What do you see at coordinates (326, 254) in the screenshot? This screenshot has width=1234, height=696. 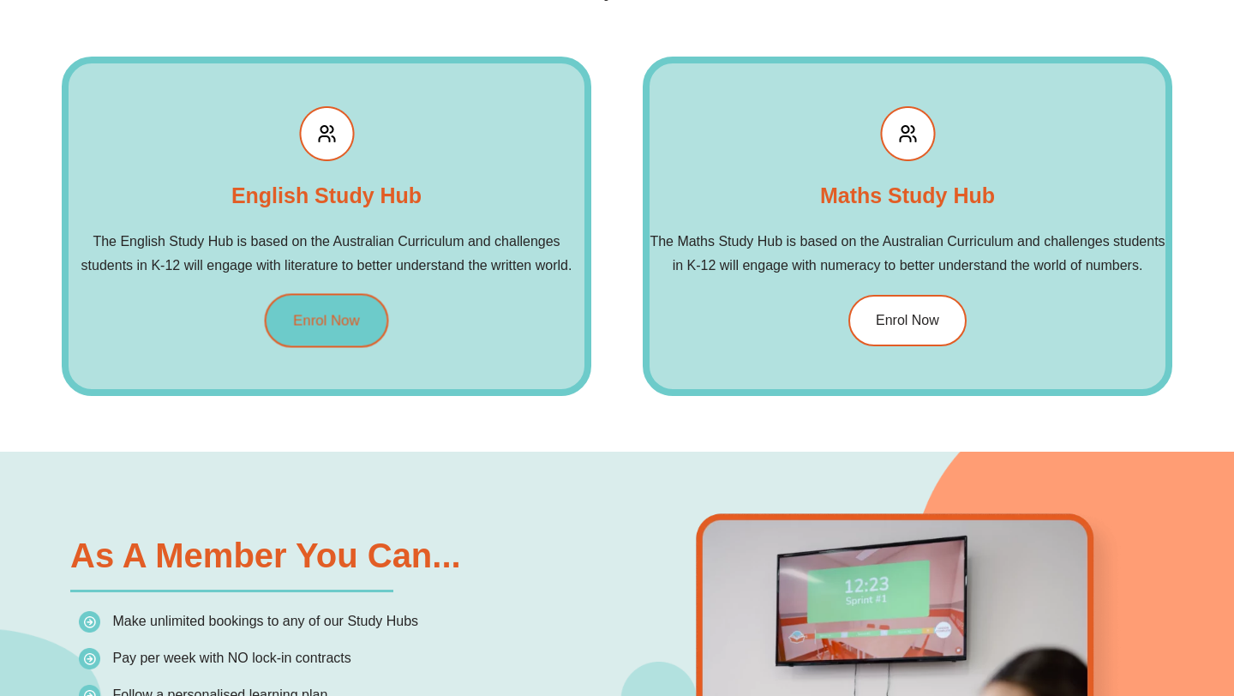 I see `h2: The English Study Hub is based on the Australian Curriculum and challenges students in K-12 will ...` at bounding box center [326, 254].